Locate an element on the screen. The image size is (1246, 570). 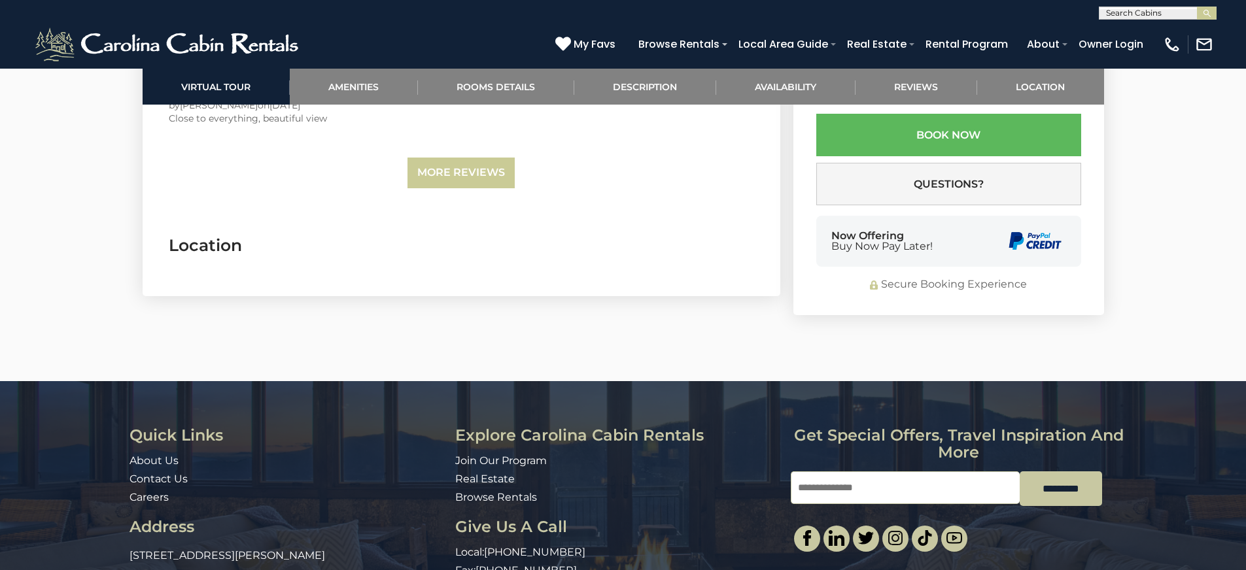
a: My Favs is located at coordinates (587, 44).